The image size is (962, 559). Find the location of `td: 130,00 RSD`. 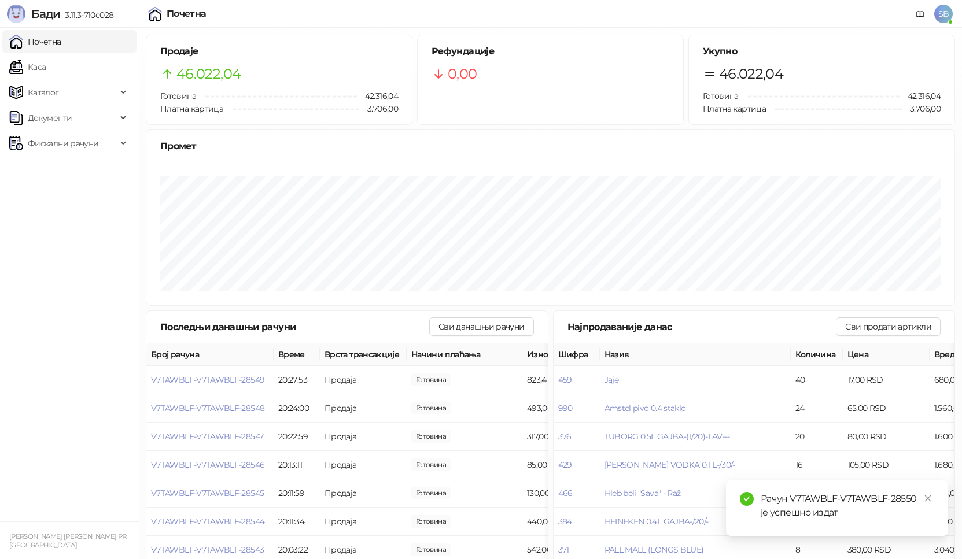

td: 130,00 RSD is located at coordinates (566, 493).